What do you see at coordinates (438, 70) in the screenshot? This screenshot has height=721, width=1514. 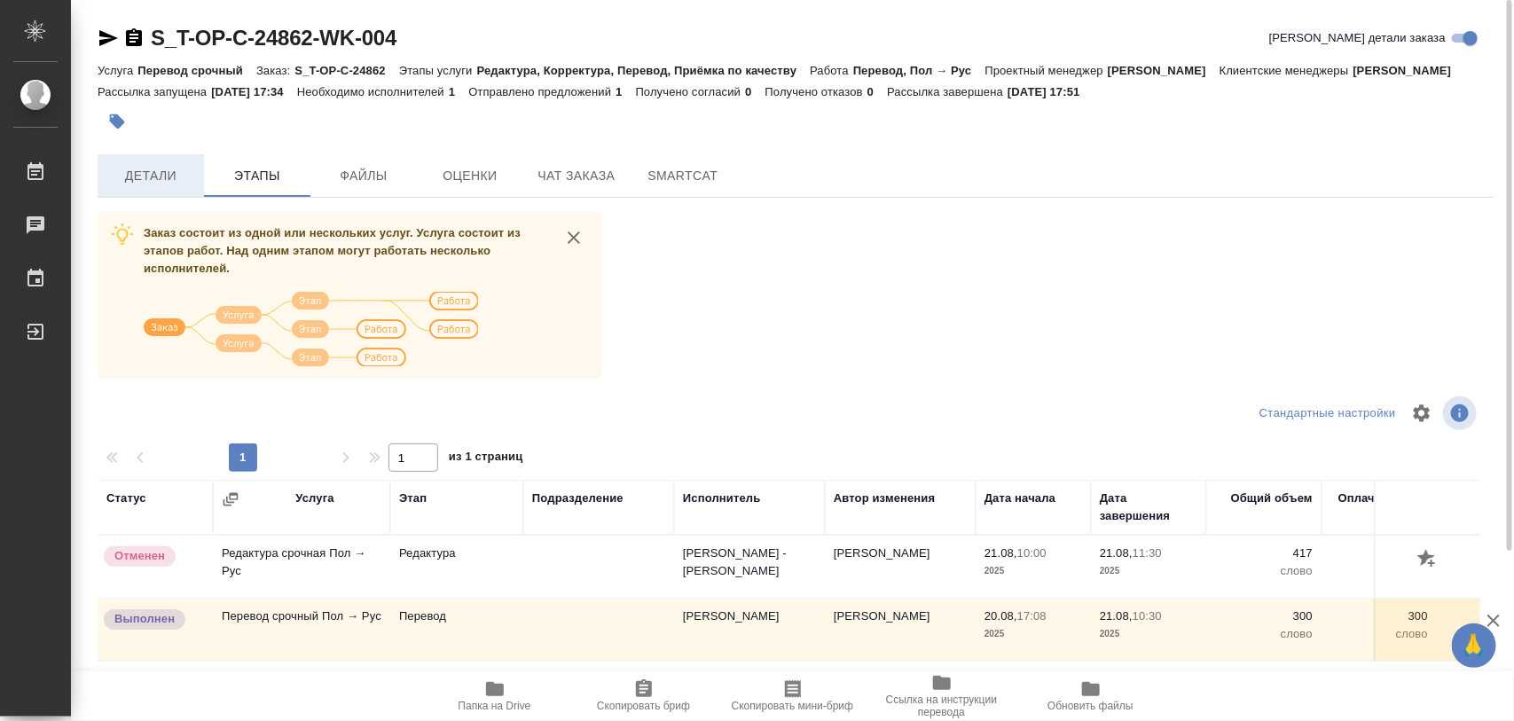 I see `p: Этапы услуги` at bounding box center [438, 70].